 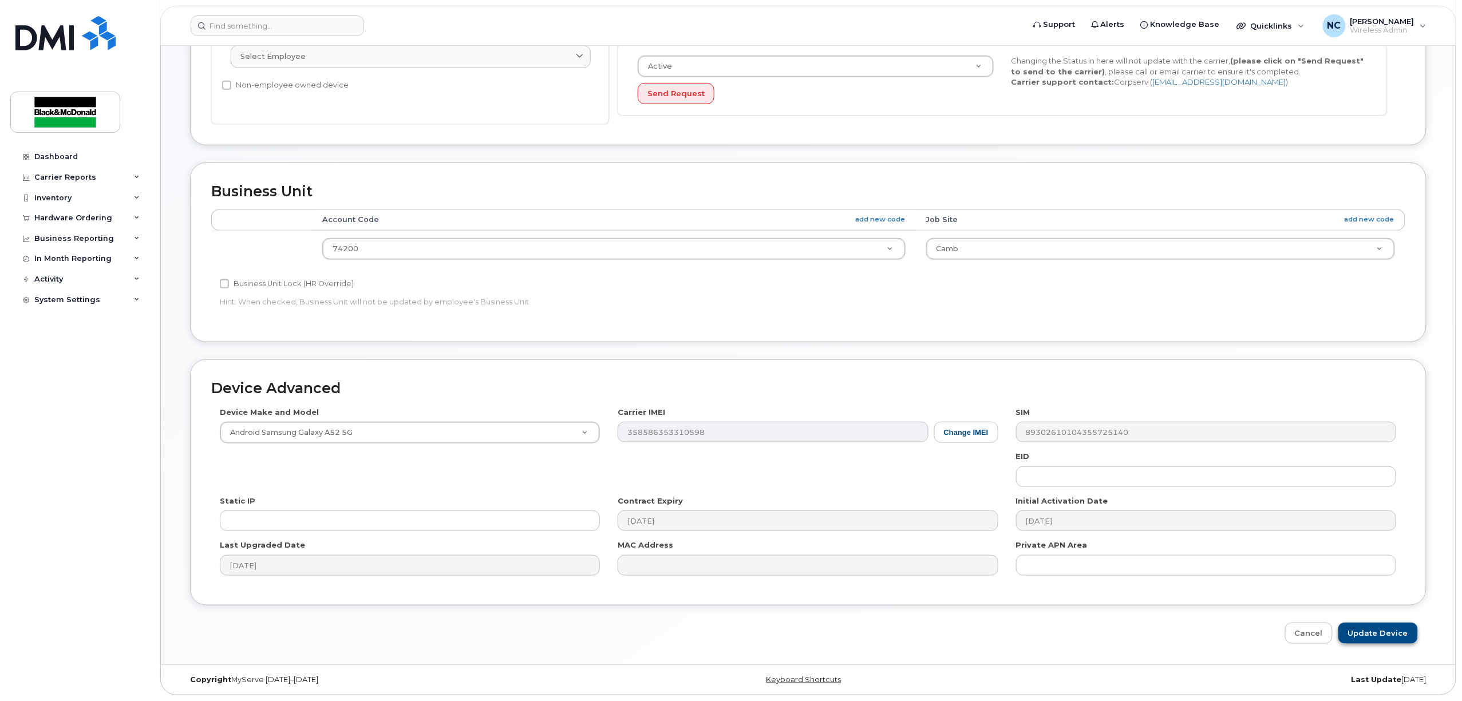 What do you see at coordinates (1062, 82) in the screenshot?
I see `strong: Carrier support contact:` at bounding box center [1062, 82].